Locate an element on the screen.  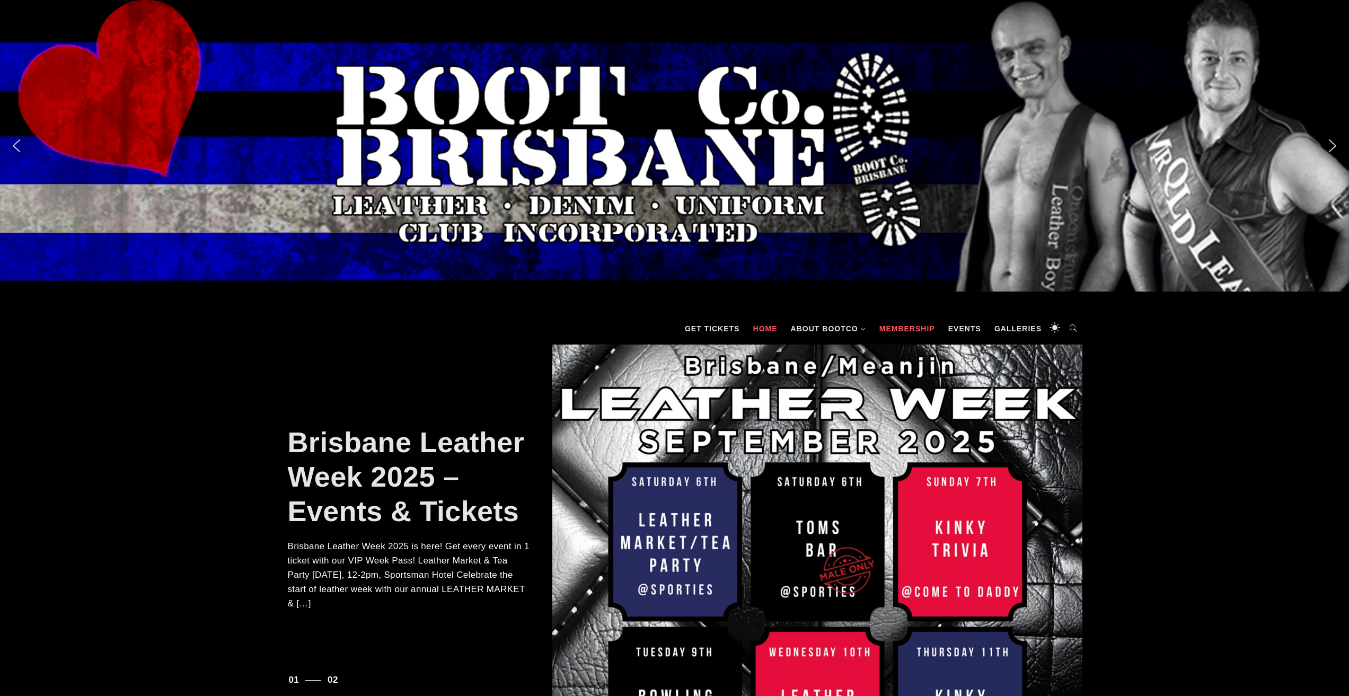
a: Home is located at coordinates (766, 329).